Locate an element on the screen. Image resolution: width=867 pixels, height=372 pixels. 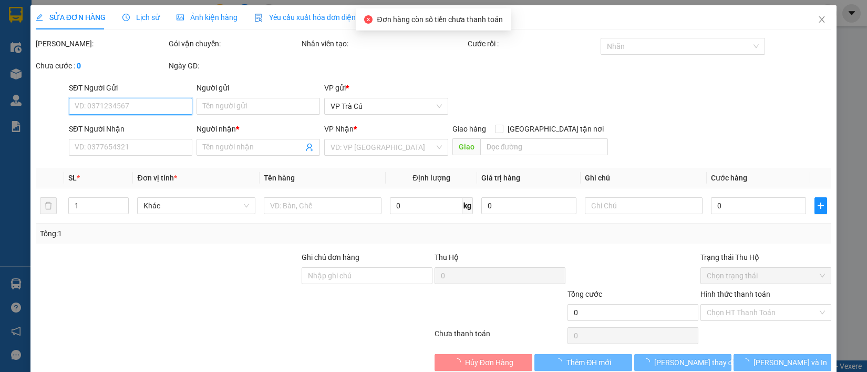
img: icon is located at coordinates (259, 18).